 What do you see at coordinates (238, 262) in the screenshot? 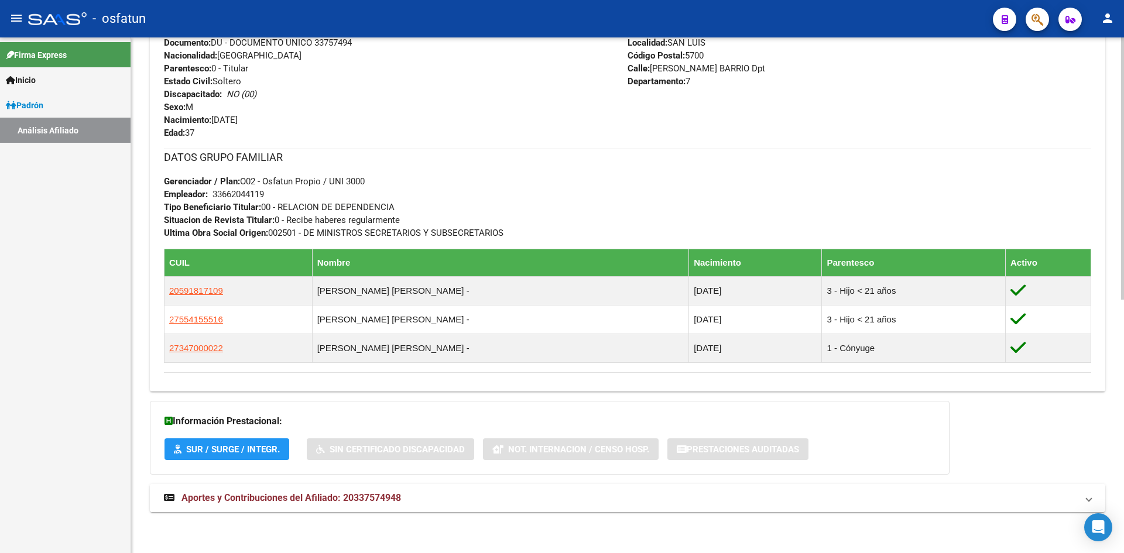
I see `th: CUIL` at bounding box center [238, 262].